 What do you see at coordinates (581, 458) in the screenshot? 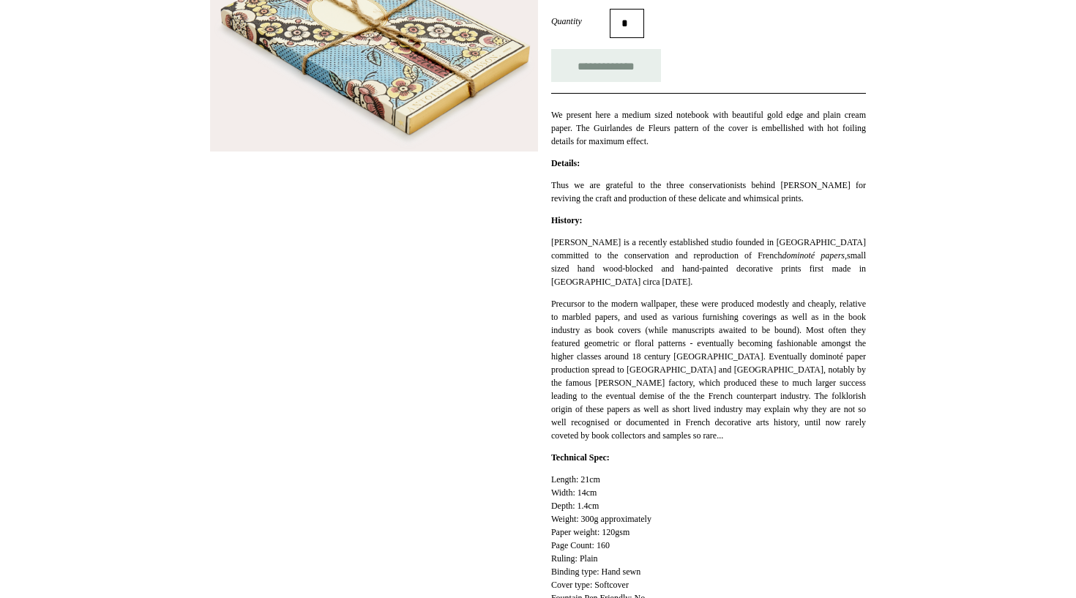
I see `strong: Technical Spec:` at bounding box center [581, 458].